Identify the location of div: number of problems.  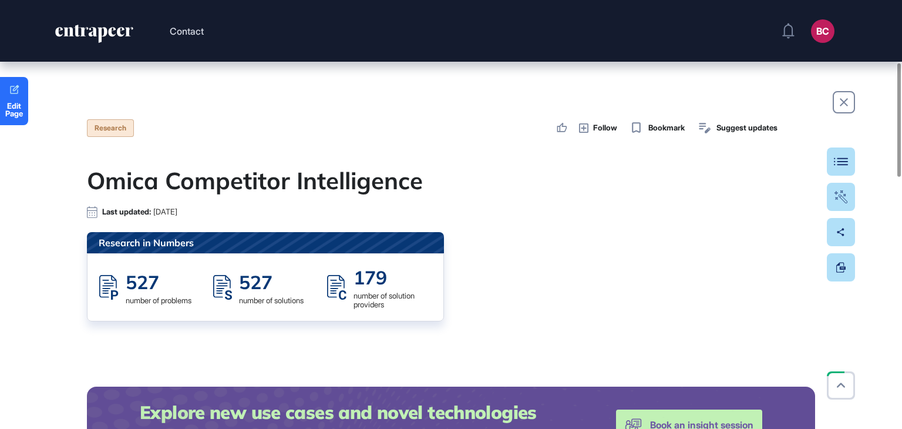
(159, 300).